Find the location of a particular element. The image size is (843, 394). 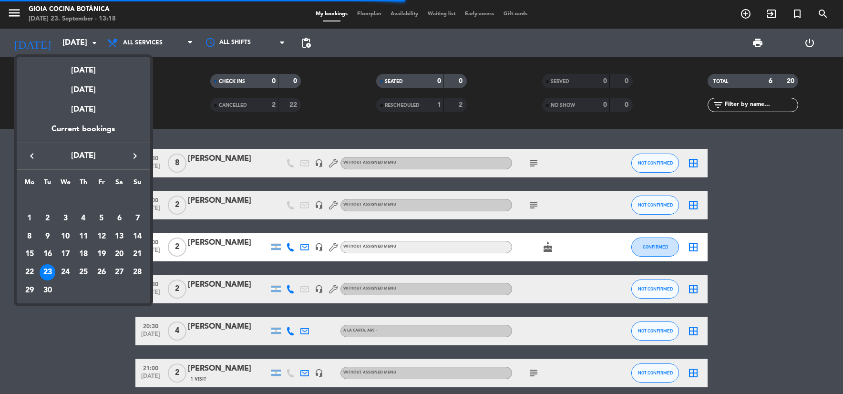

th: Sunday is located at coordinates (137, 184).